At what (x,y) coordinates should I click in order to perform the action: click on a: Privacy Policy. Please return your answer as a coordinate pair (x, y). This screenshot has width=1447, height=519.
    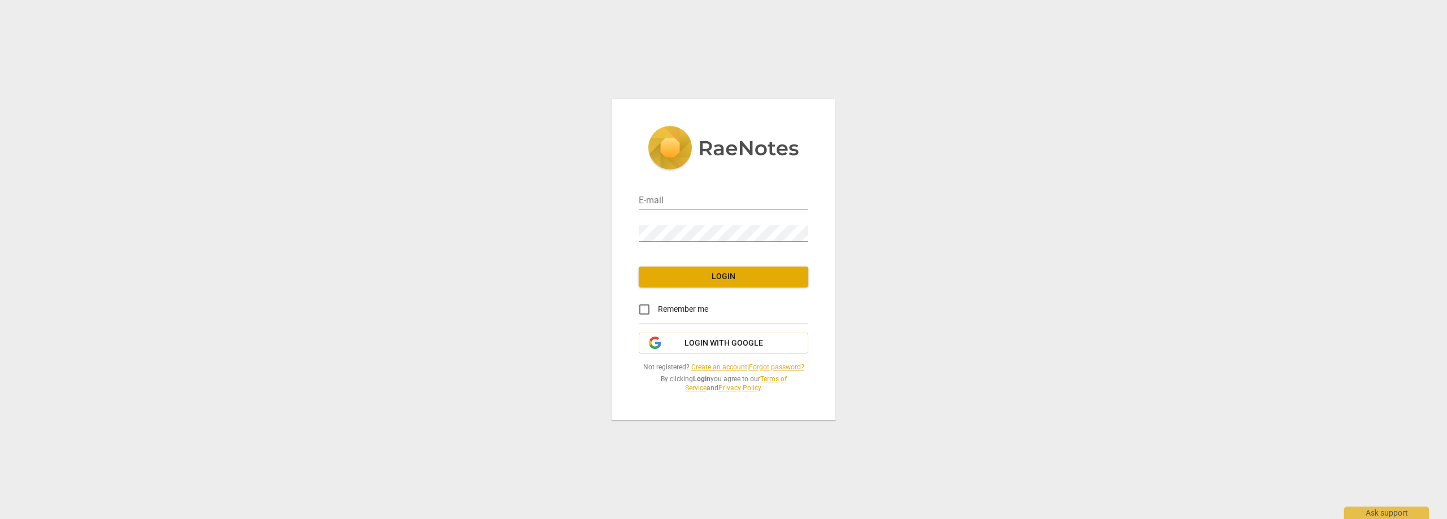
    Looking at the image, I should click on (739, 388).